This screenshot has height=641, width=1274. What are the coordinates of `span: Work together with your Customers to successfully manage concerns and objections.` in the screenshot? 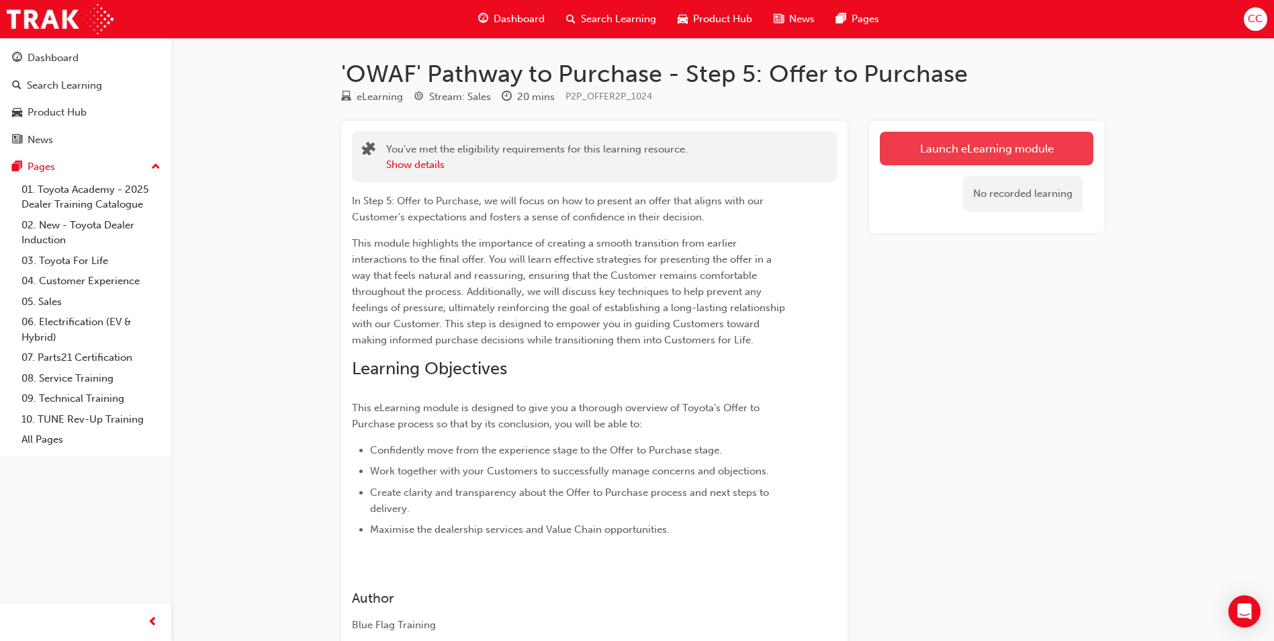 It's located at (570, 471).